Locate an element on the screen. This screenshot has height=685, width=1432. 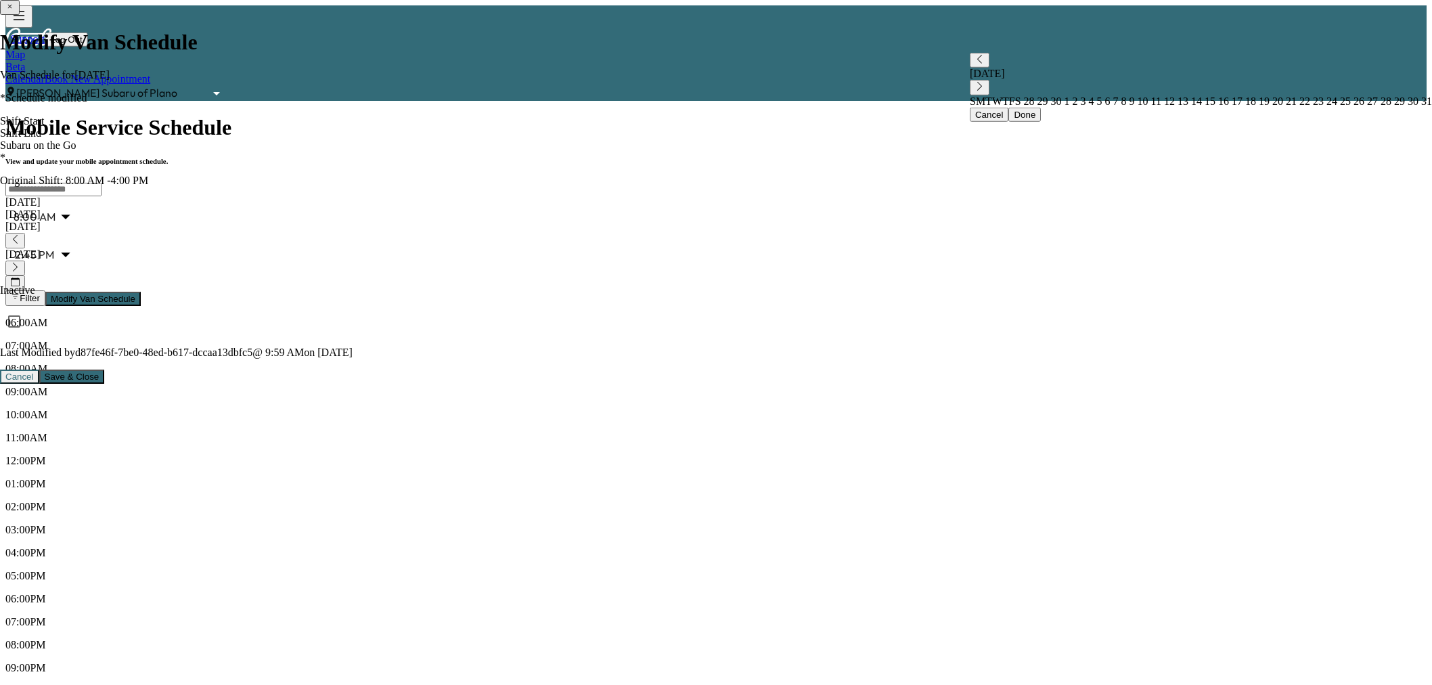
span: 31 is located at coordinates (1425, 100).